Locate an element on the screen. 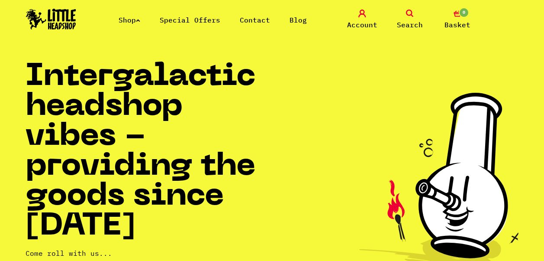  a: Shop is located at coordinates (129, 20).